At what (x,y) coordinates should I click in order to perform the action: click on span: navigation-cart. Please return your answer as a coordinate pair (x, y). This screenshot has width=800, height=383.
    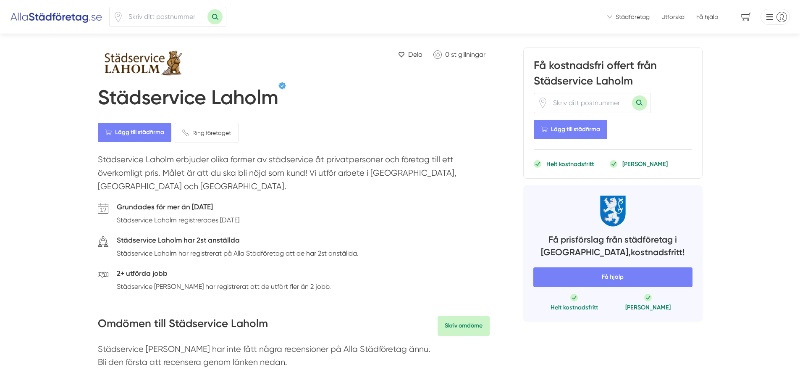
    Looking at the image, I should click on (746, 17).